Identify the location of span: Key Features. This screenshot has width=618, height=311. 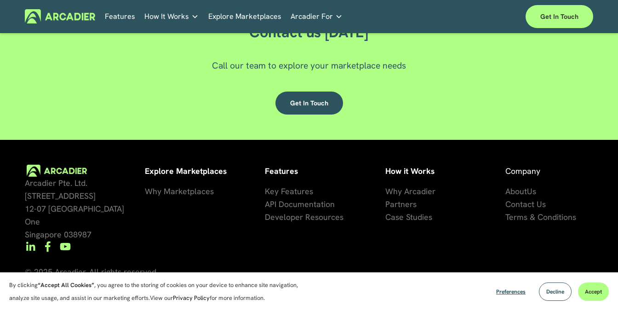
(289, 191).